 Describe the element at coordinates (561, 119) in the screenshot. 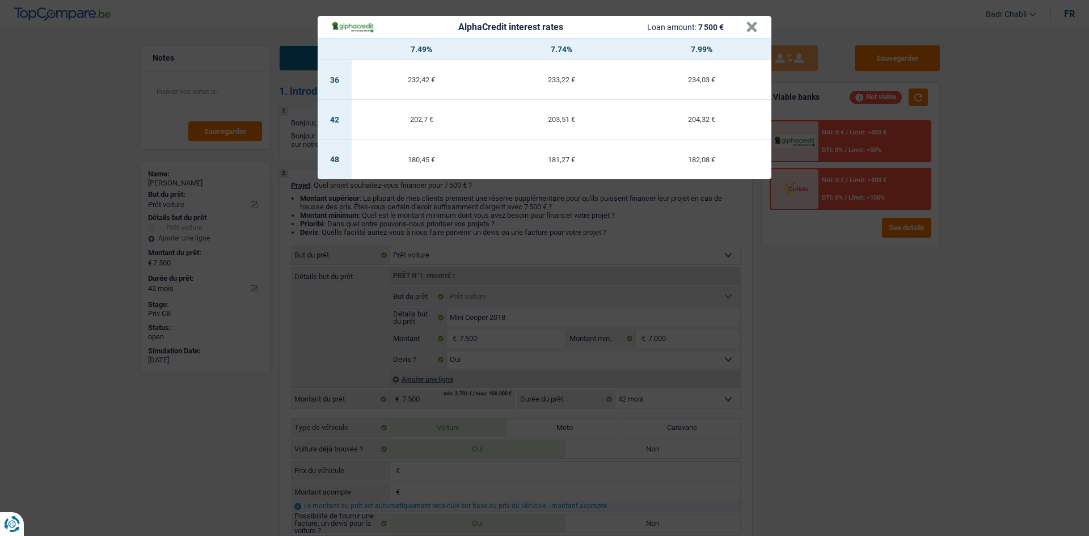

I see `div: 203,51 €` at that location.